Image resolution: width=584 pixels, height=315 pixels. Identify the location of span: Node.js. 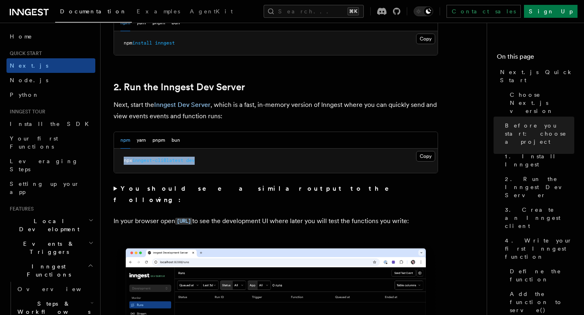
(29, 80).